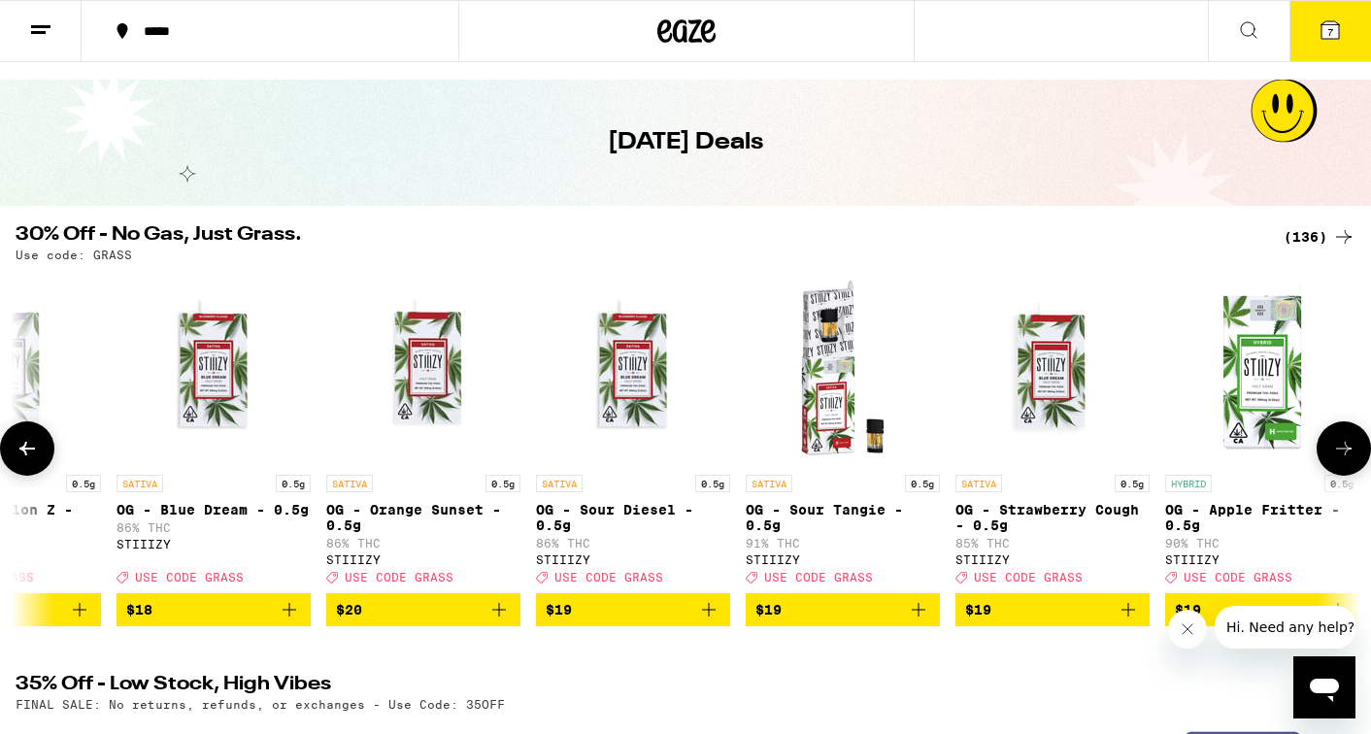 This screenshot has width=1371, height=734. Describe the element at coordinates (1262, 518) in the screenshot. I see `p: OG - Apple Fritter - 0.5g` at that location.